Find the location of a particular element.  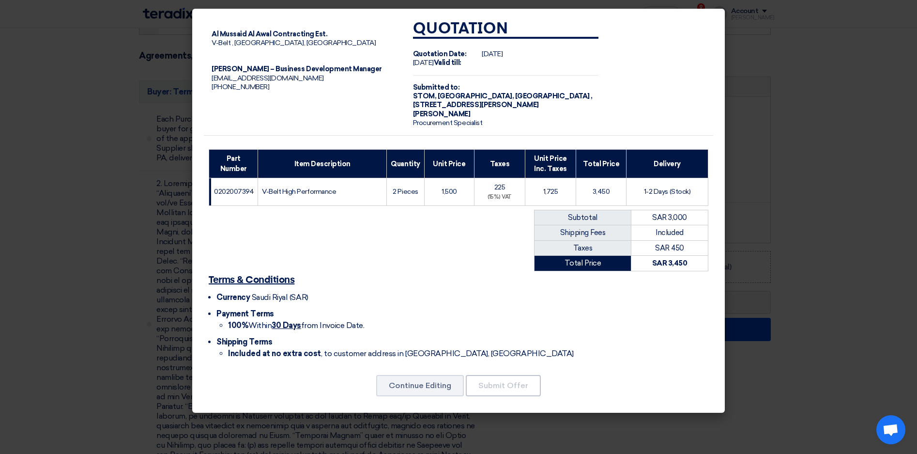

a: Open chat is located at coordinates (891, 429).